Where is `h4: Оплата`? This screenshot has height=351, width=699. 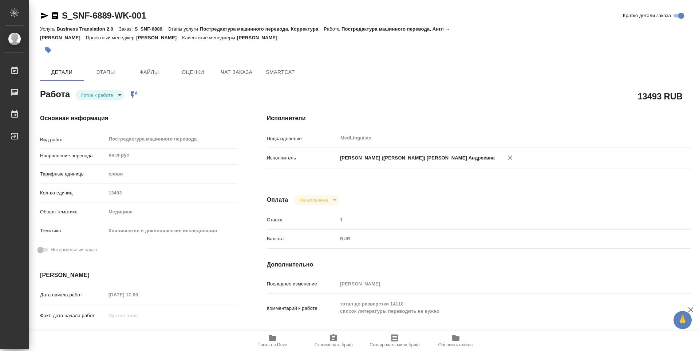
h4: Оплата is located at coordinates (277, 200).